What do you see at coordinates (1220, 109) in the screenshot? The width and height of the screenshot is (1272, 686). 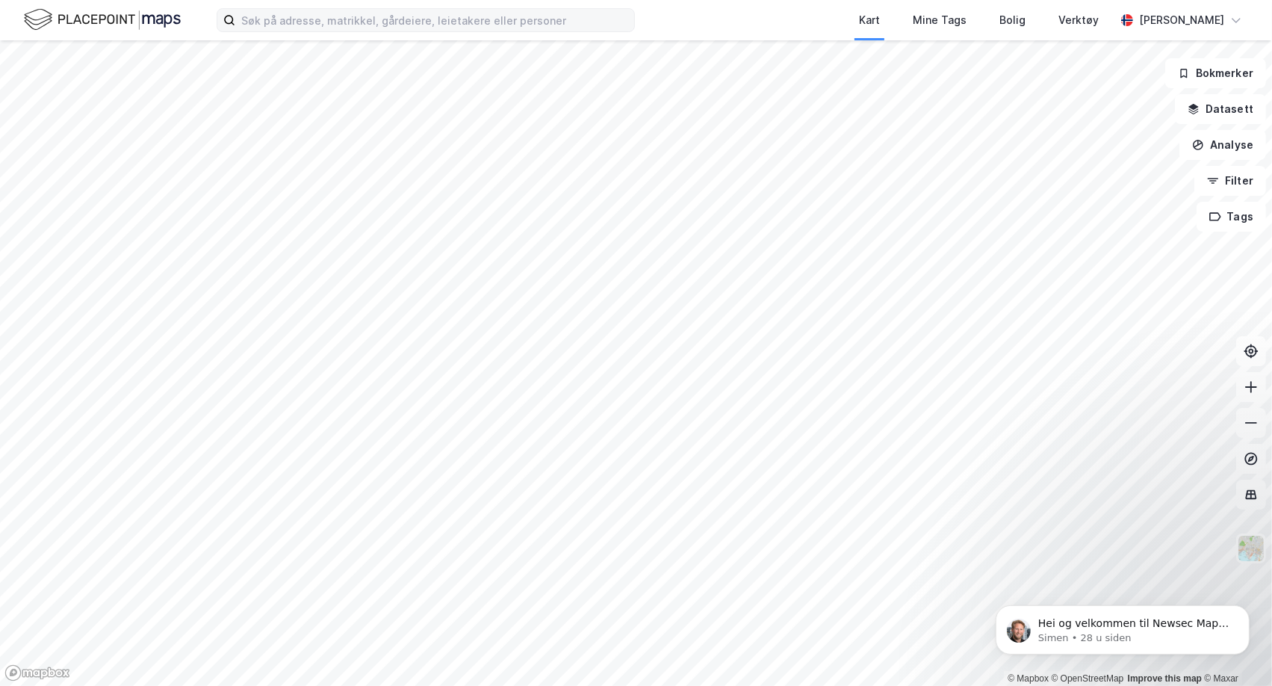 I see `button: Datasett` at bounding box center [1220, 109].